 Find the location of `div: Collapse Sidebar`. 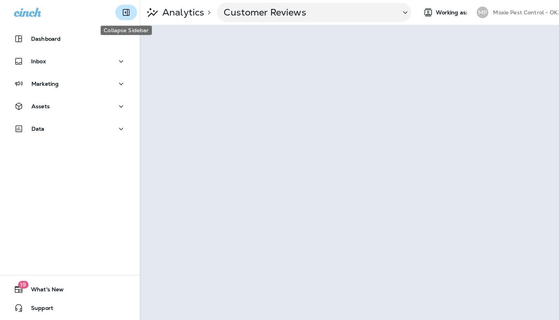

div: Collapse Sidebar is located at coordinates (126, 30).